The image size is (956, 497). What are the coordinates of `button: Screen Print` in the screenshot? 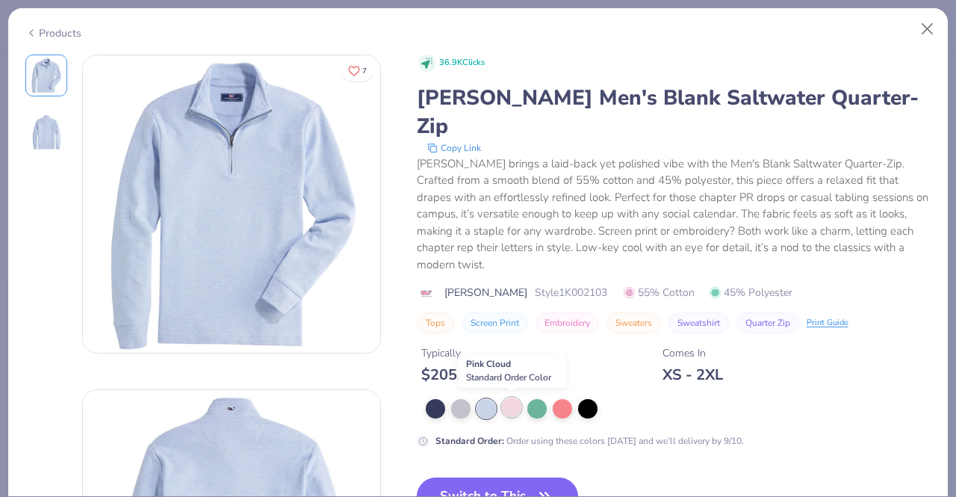 It's located at (494, 323).